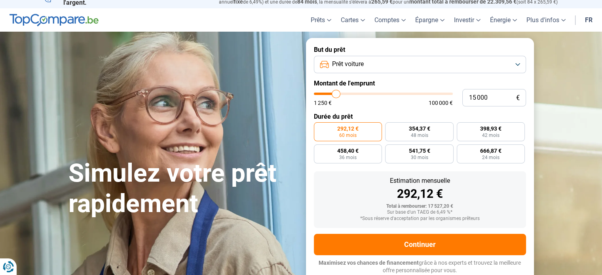  What do you see at coordinates (419, 151) in the screenshot?
I see `span: 541,75 €` at bounding box center [419, 151].